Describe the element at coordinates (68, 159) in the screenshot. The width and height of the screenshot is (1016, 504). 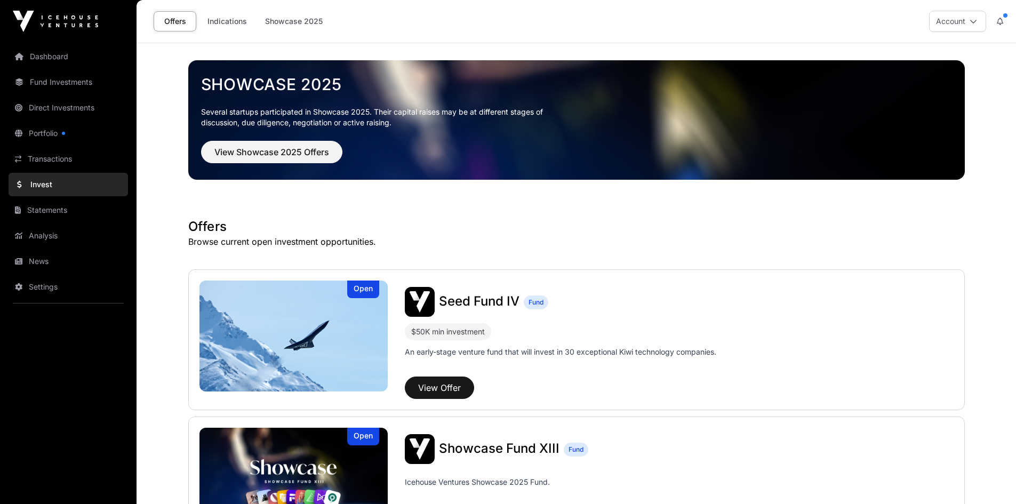
I see `a: Transactions` at that location.